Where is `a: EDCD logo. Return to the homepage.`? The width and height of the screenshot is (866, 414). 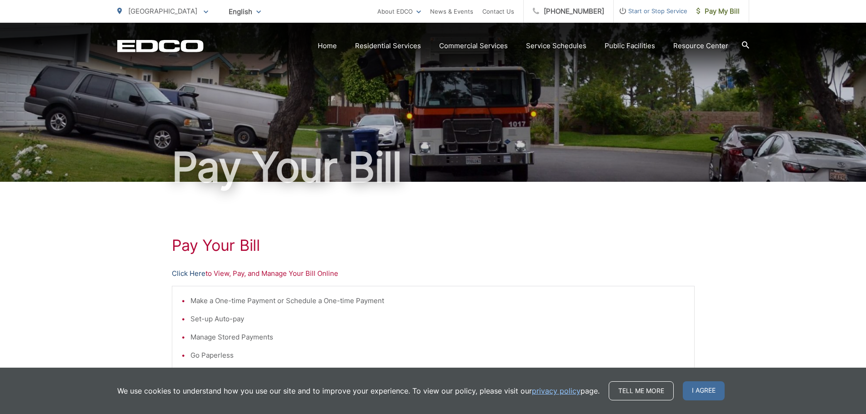
a: EDCD logo. Return to the homepage. is located at coordinates (160, 46).